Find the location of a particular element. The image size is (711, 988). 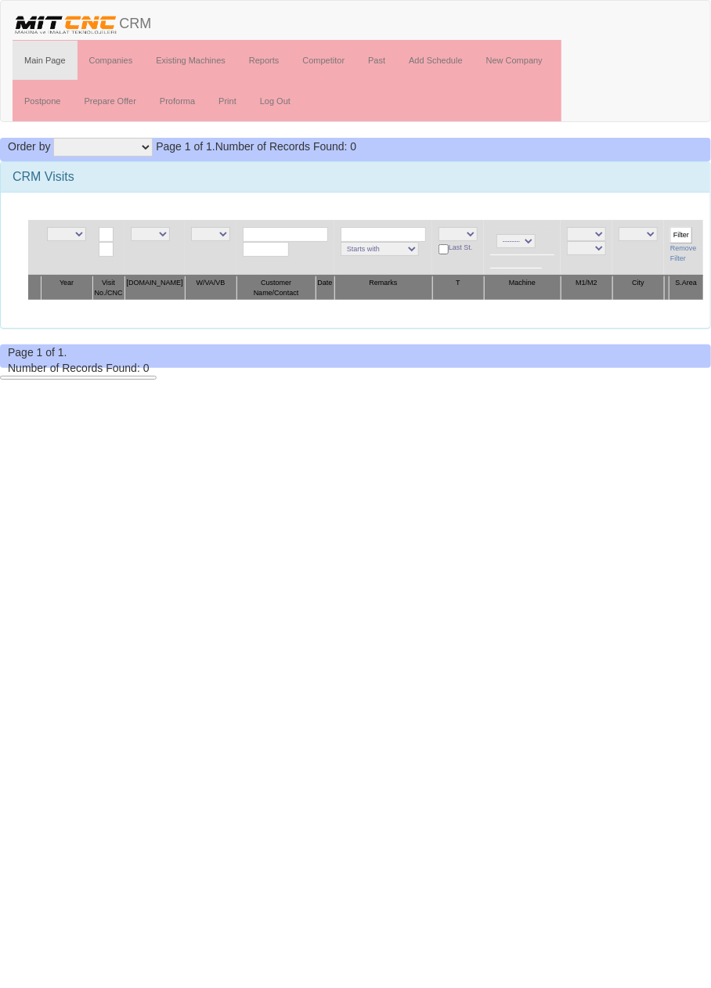

a: Proforma is located at coordinates (177, 101).